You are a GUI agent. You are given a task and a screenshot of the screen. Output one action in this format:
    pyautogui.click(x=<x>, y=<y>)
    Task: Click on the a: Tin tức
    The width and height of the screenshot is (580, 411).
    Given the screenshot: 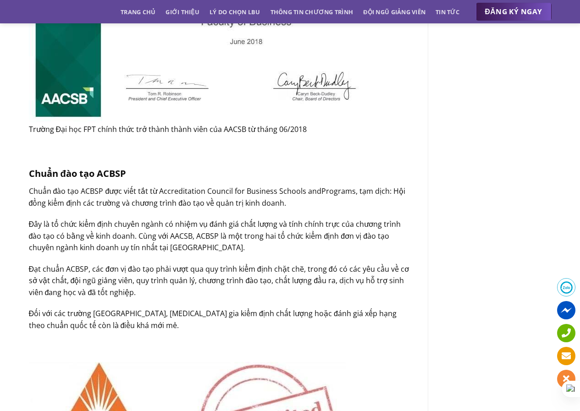 What is the action you would take?
    pyautogui.click(x=448, y=12)
    